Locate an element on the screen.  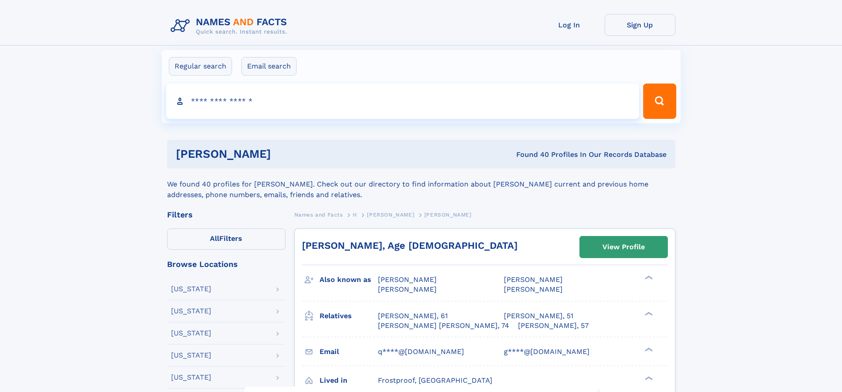
label: Email search is located at coordinates (269, 66).